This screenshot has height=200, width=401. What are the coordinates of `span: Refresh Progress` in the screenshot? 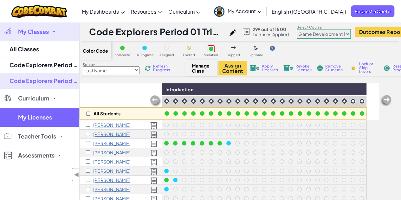 It's located at (163, 68).